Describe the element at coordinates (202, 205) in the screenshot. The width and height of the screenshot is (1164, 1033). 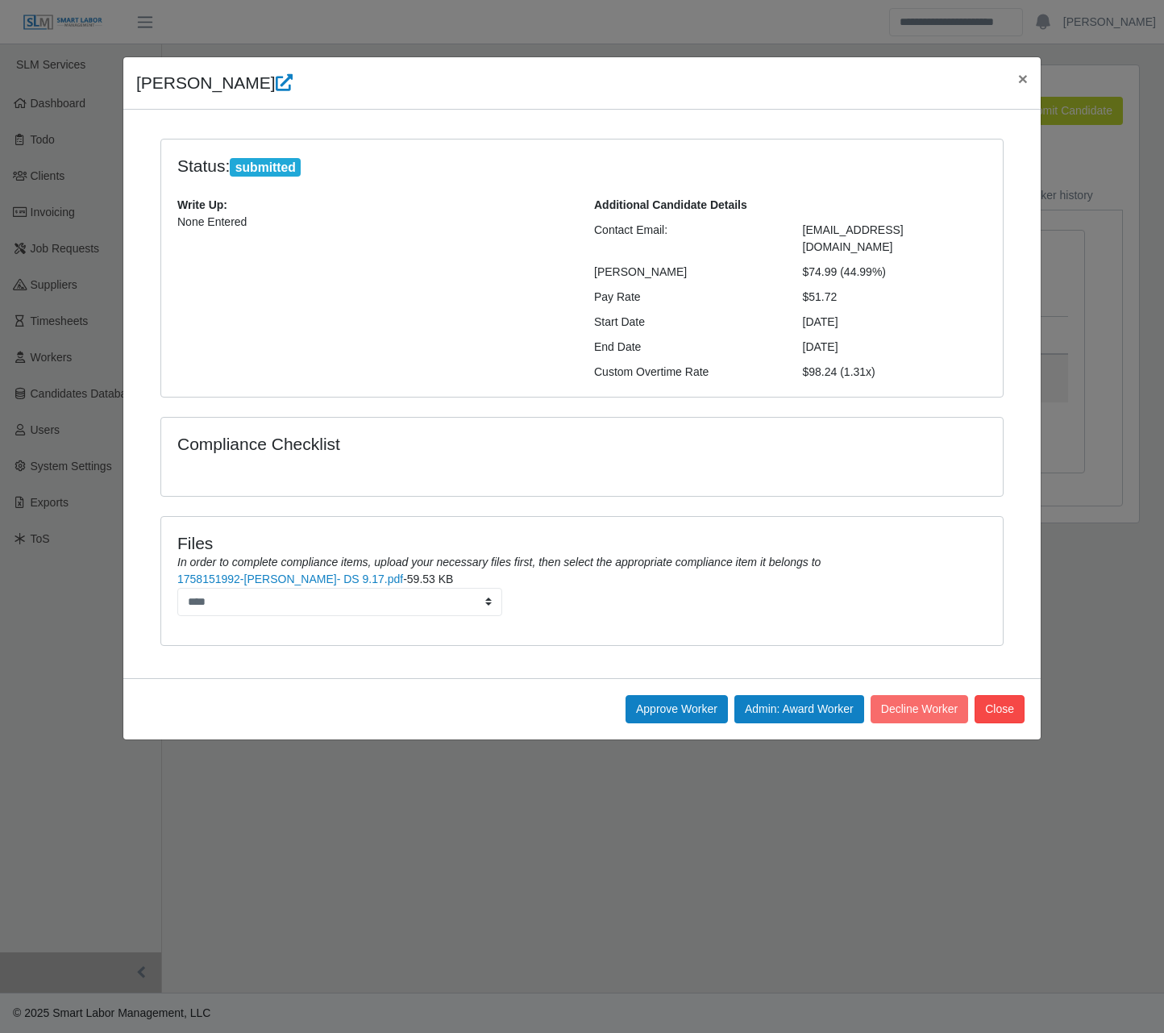
I see `b: Write Up:` at that location.